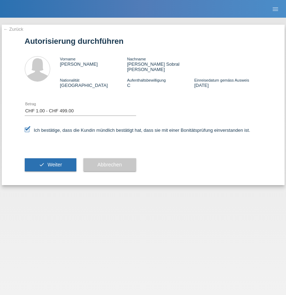 The height and width of the screenshot is (295, 286). I want to click on span: Abbrechen, so click(110, 165).